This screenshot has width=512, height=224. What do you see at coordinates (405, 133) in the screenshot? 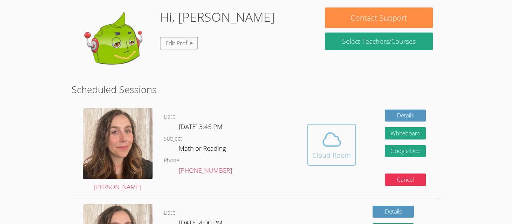
I see `button: Whiteboard` at bounding box center [405, 133].